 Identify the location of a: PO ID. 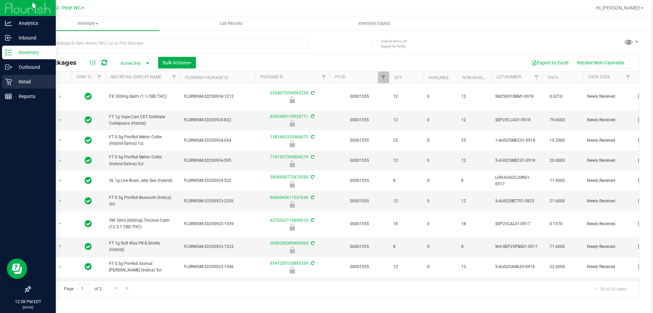
(340, 77).